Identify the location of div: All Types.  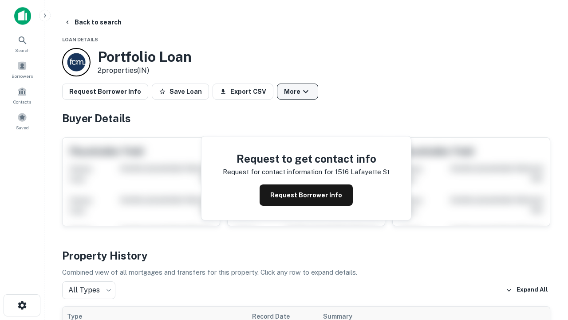
(89, 290).